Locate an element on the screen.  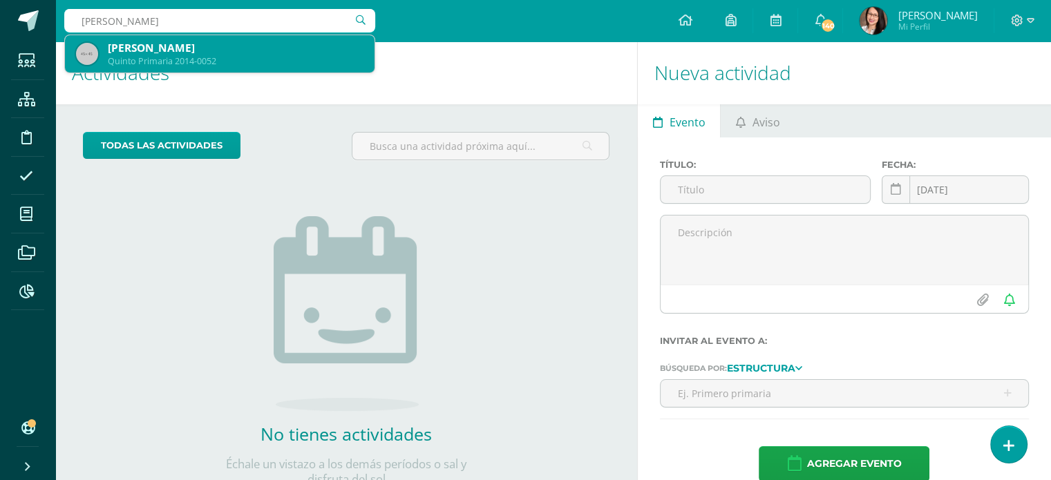
span: Mi Perfil is located at coordinates (937, 26).